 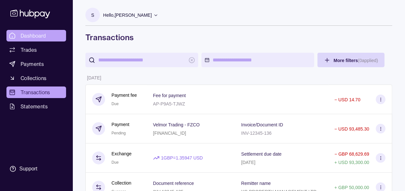 What do you see at coordinates (124, 95) in the screenshot?
I see `p: Payment fee` at bounding box center [124, 95].